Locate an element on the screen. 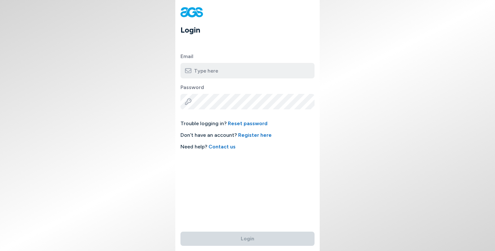 Image resolution: width=495 pixels, height=251 pixels. a: Register here is located at coordinates (255, 135).